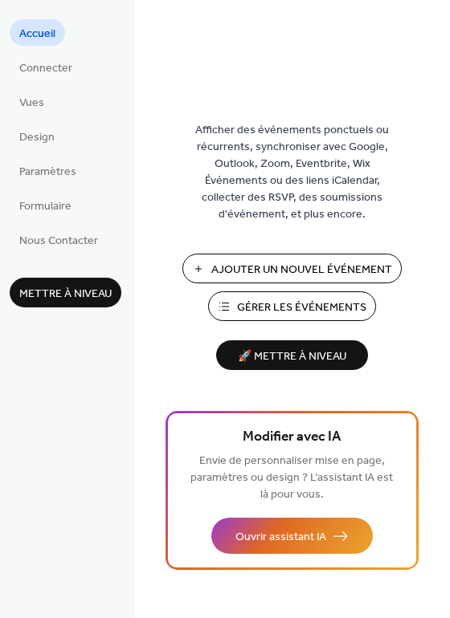 The width and height of the screenshot is (450, 618). I want to click on button: Ouvrir assistant IA, so click(291, 535).